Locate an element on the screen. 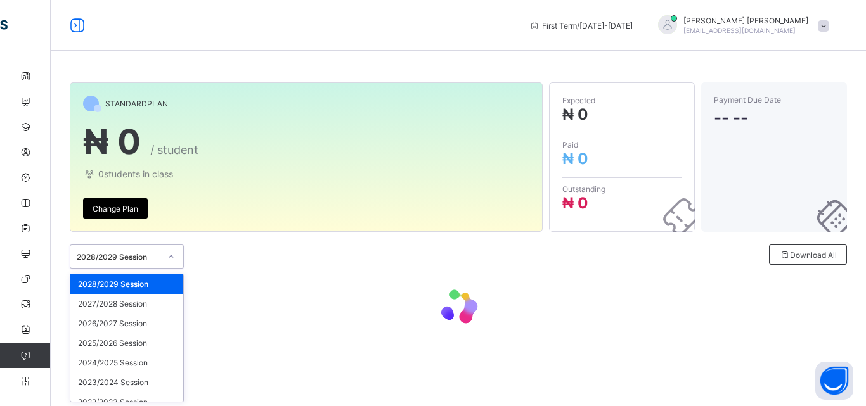 This screenshot has width=866, height=406. span: Expected is located at coordinates (622, 100).